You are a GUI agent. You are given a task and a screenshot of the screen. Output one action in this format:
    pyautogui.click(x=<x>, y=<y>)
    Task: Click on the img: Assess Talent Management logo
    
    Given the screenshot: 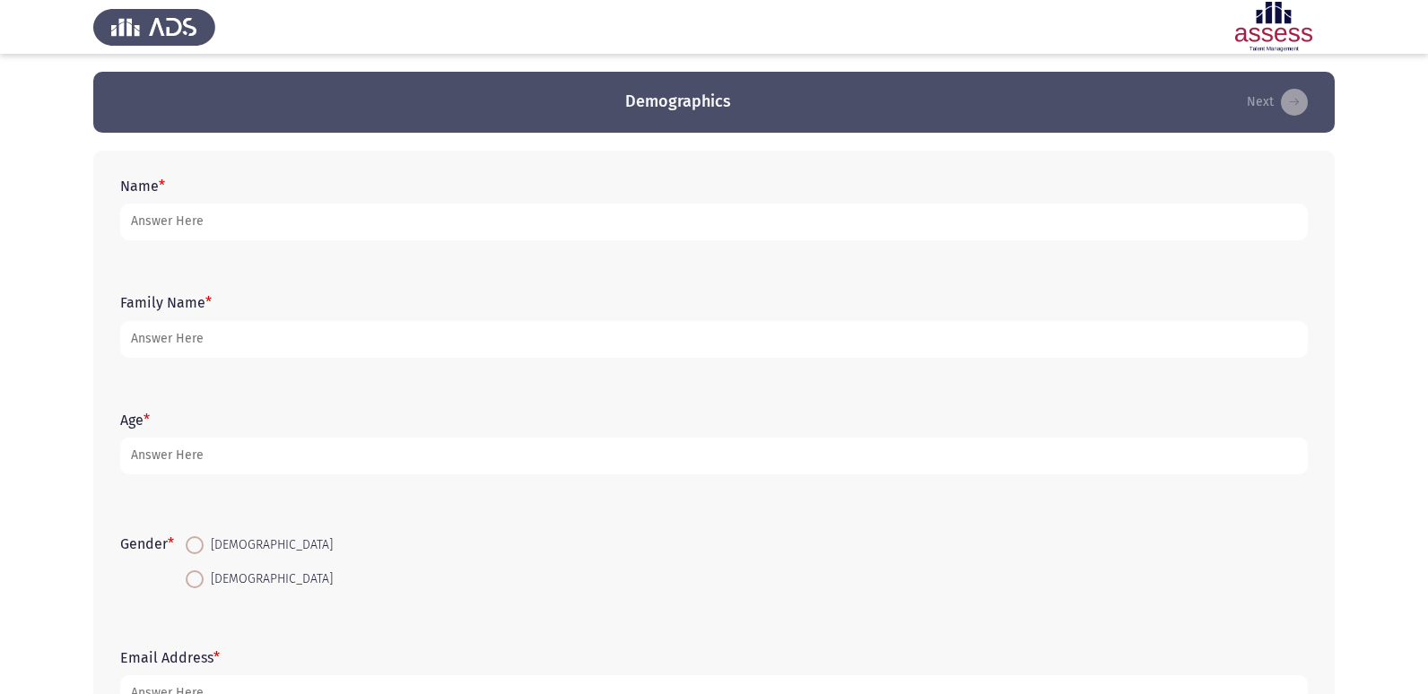 What is the action you would take?
    pyautogui.click(x=154, y=27)
    